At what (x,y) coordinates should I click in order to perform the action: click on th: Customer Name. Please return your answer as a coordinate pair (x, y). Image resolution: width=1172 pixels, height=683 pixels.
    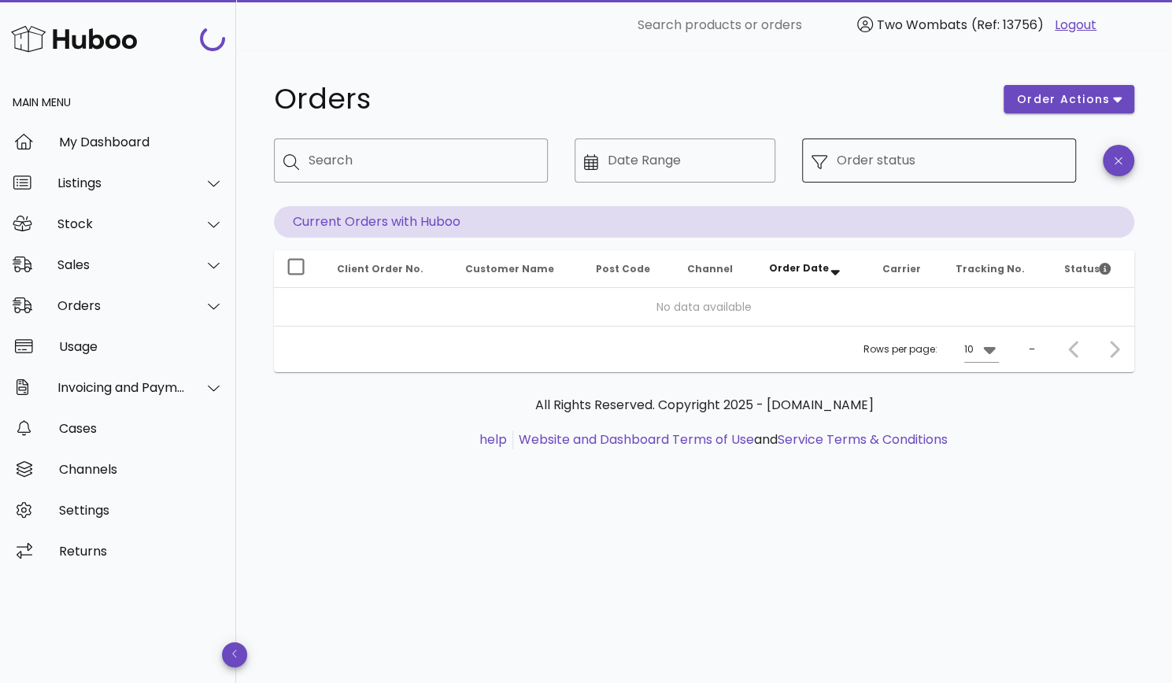
    Looking at the image, I should click on (518, 269).